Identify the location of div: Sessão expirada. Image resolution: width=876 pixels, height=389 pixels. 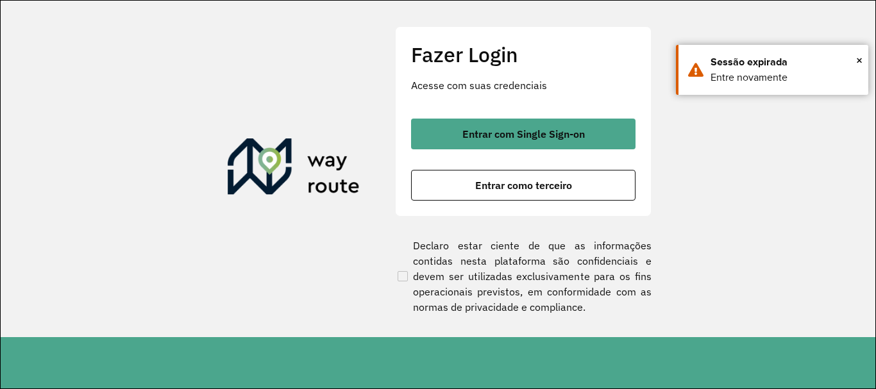
(785, 62).